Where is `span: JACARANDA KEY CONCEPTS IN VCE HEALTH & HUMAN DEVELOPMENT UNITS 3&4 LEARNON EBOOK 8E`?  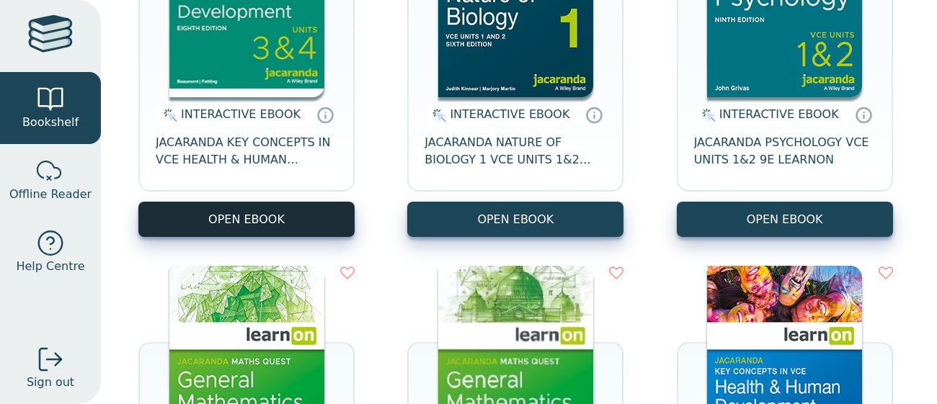 span: JACARANDA KEY CONCEPTS IN VCE HEALTH & HUMAN DEVELOPMENT UNITS 3&4 LEARNON EBOOK 8E is located at coordinates (246, 151).